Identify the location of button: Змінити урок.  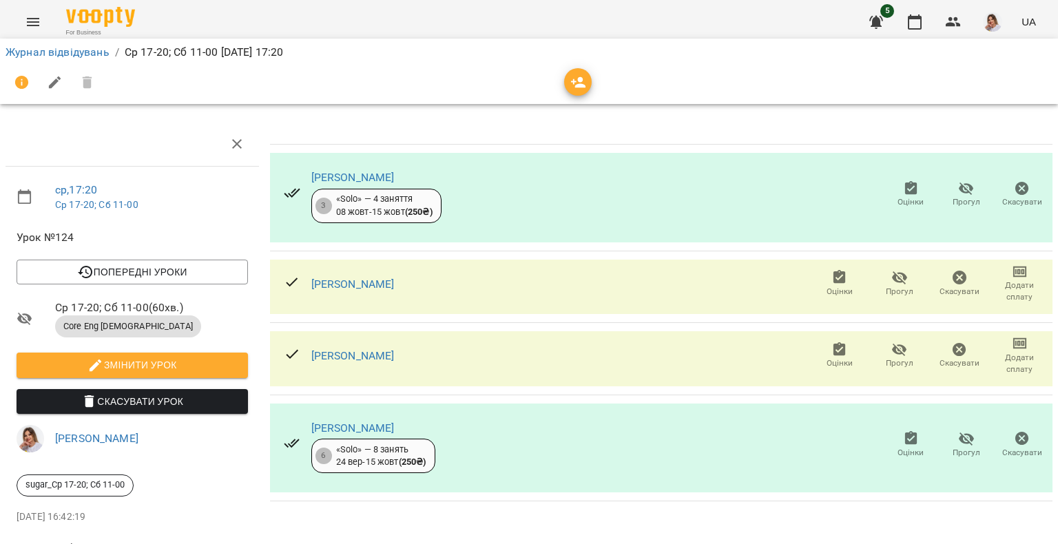
(132, 365).